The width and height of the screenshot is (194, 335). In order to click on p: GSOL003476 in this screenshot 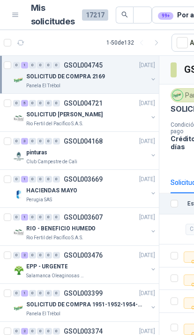, I will do `click(83, 255)`.